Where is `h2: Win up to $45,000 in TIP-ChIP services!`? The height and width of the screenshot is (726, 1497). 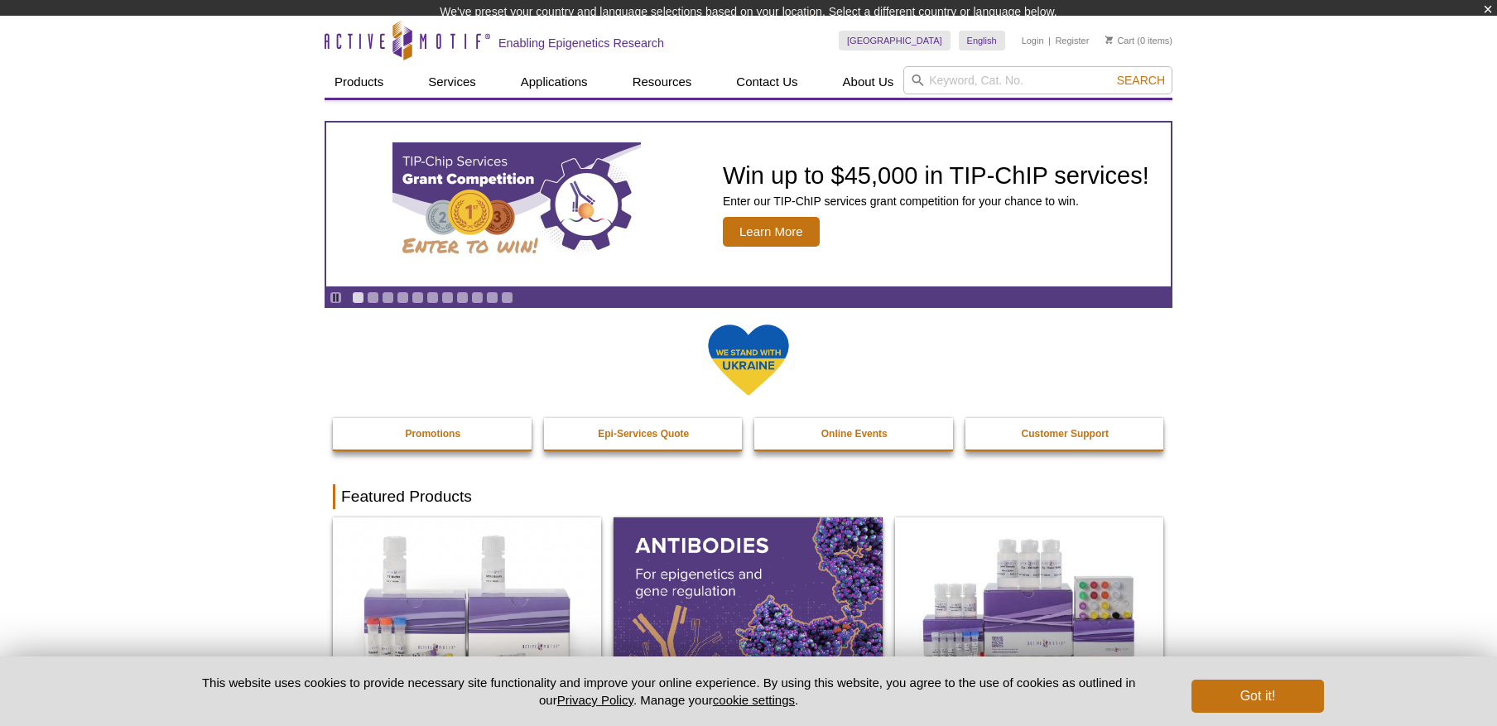
h2: Win up to $45,000 in TIP-ChIP services! is located at coordinates (935, 175).